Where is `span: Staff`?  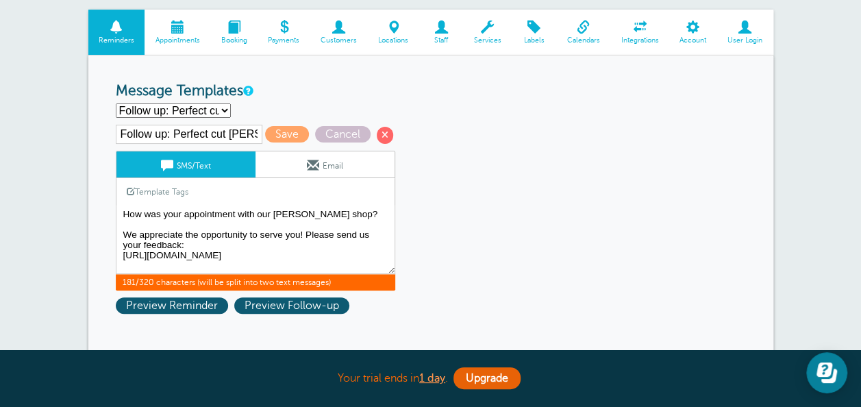
span: Staff is located at coordinates (440, 40).